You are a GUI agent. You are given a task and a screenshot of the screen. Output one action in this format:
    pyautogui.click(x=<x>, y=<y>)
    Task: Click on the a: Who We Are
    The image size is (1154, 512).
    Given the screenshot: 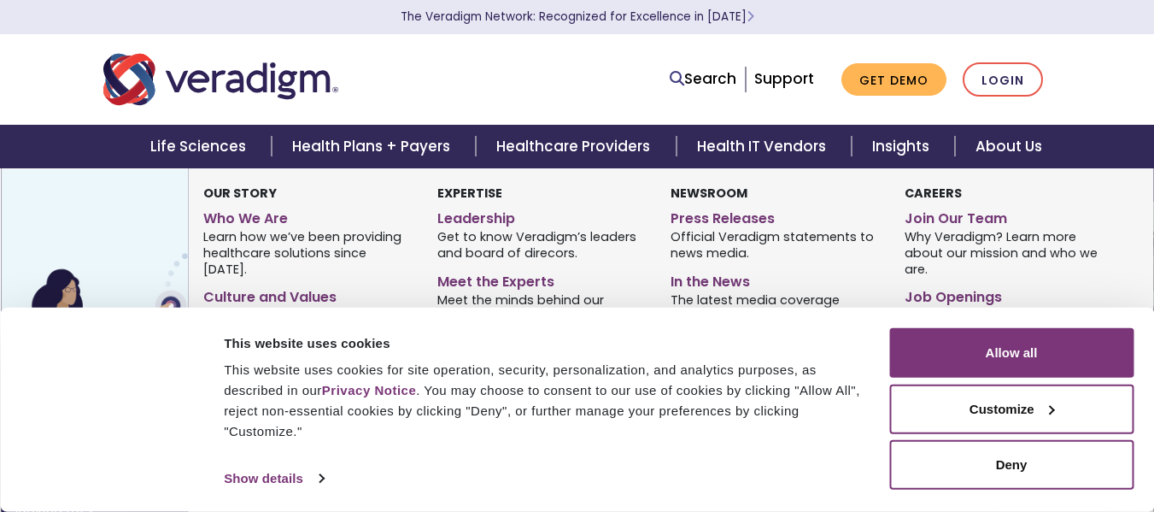 What is the action you would take?
    pyautogui.click(x=307, y=215)
    